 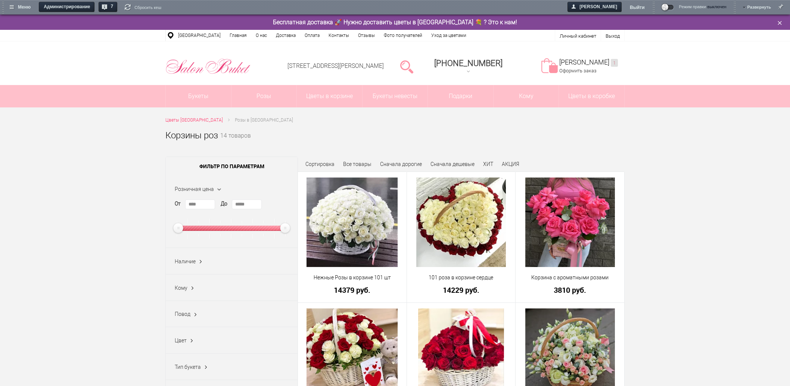 What do you see at coordinates (637, 7) in the screenshot?
I see `a: Выйти` at bounding box center [637, 7].